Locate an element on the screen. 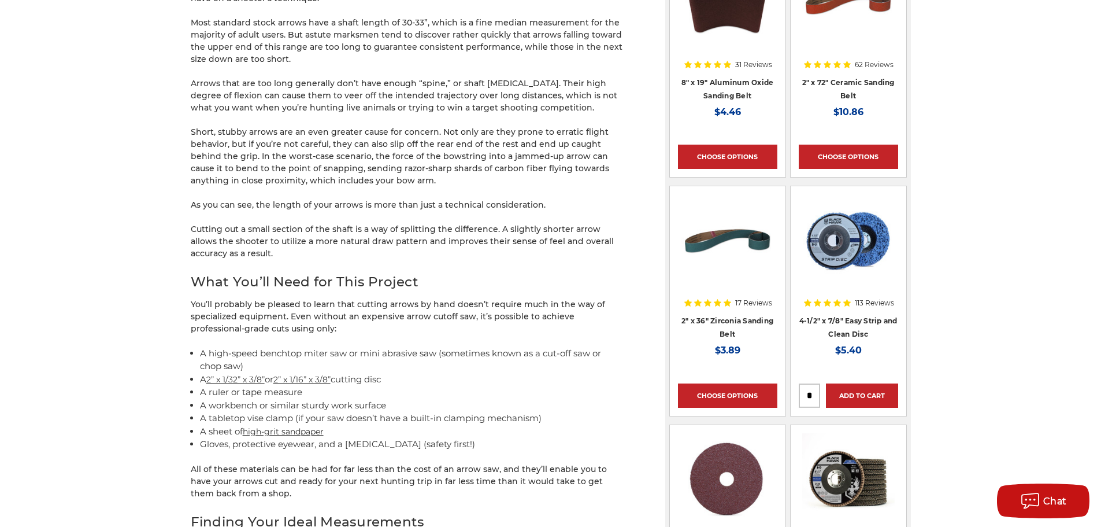 This screenshot has height=527, width=1101. li: A workbench or similar sturdy work surface is located at coordinates (412, 405).